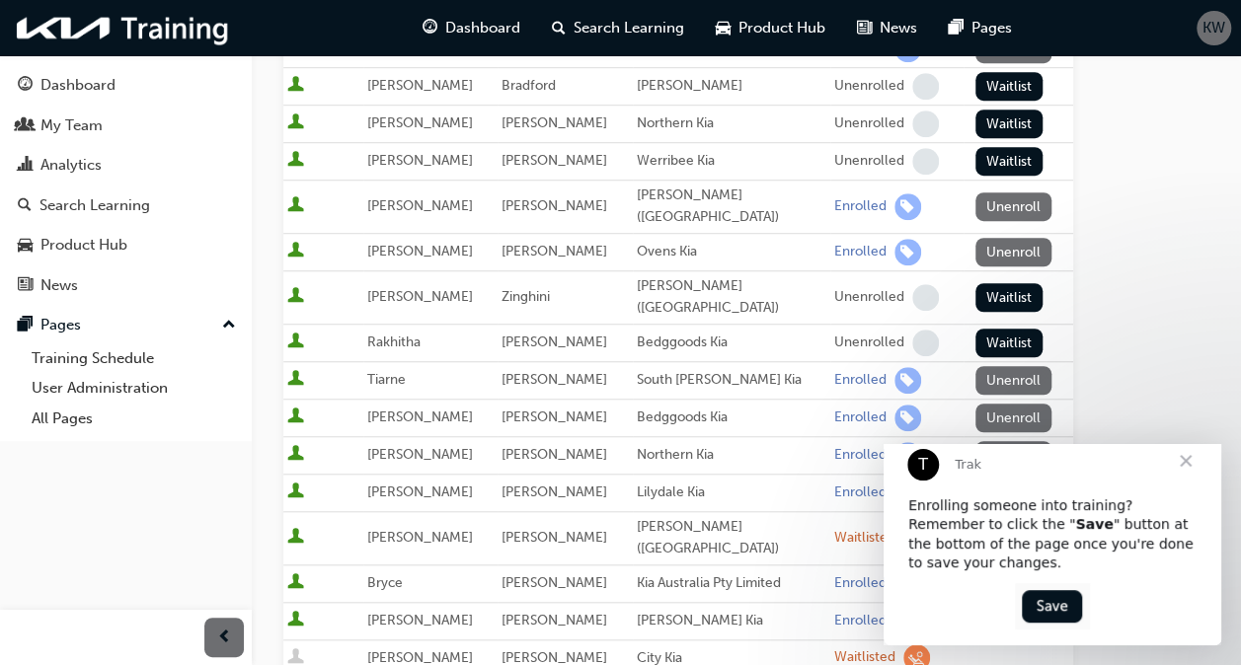 This screenshot has width=1241, height=665. I want to click on span: up-icon, so click(229, 326).